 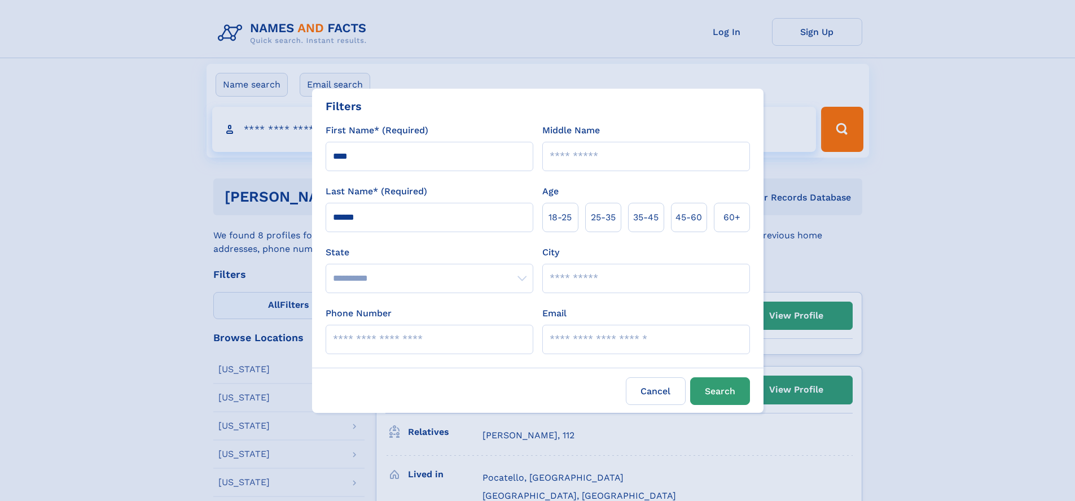 What do you see at coordinates (571, 130) in the screenshot?
I see `label: Middle Name` at bounding box center [571, 130].